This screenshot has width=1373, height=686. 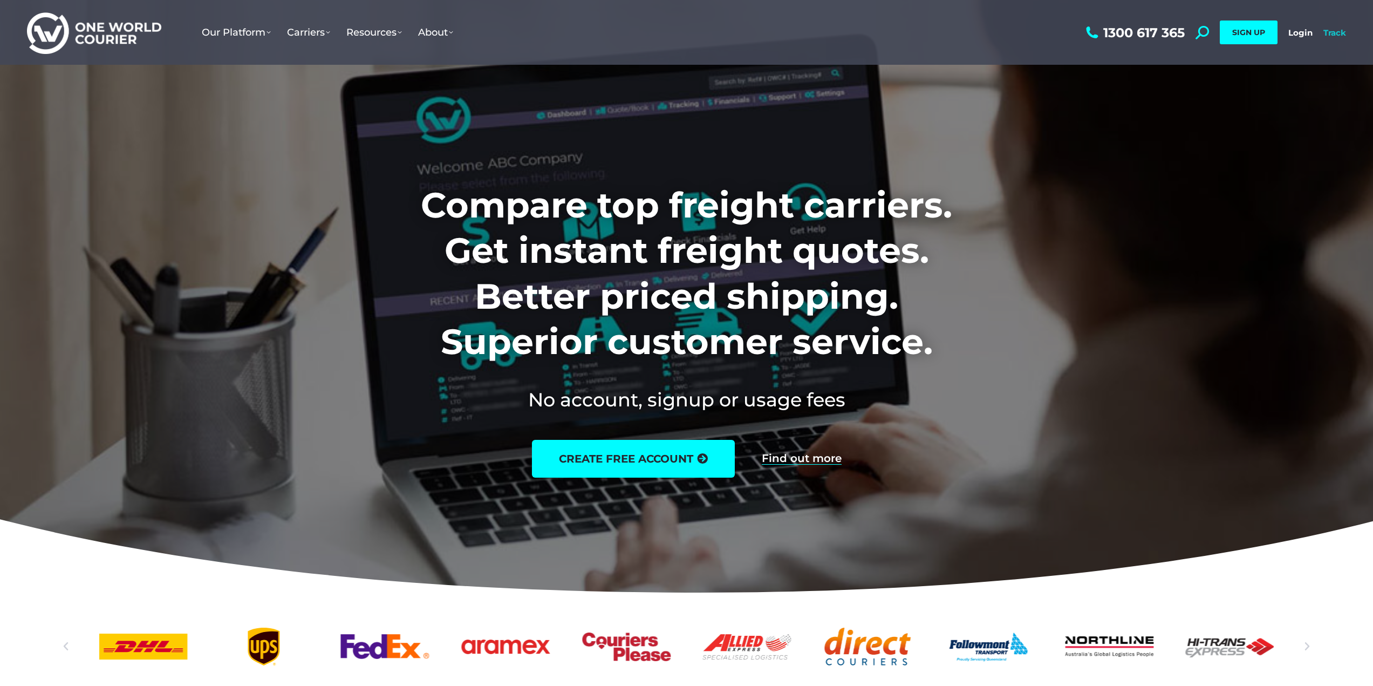 I want to click on h1: Compare top freight carriers. Get instant freight quotes. Better priced shipping. Superior custom..., so click(x=686, y=273).